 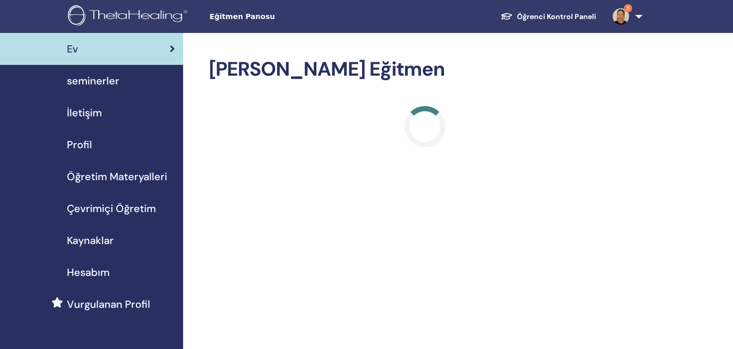 What do you see at coordinates (621, 16) in the screenshot?
I see `img: default.jpg` at bounding box center [621, 16].